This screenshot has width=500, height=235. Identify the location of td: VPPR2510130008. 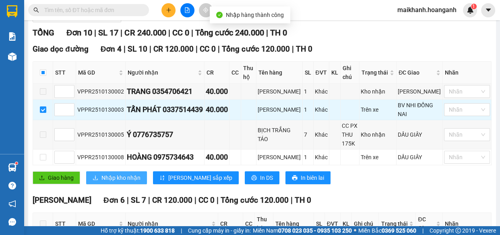
(101, 157).